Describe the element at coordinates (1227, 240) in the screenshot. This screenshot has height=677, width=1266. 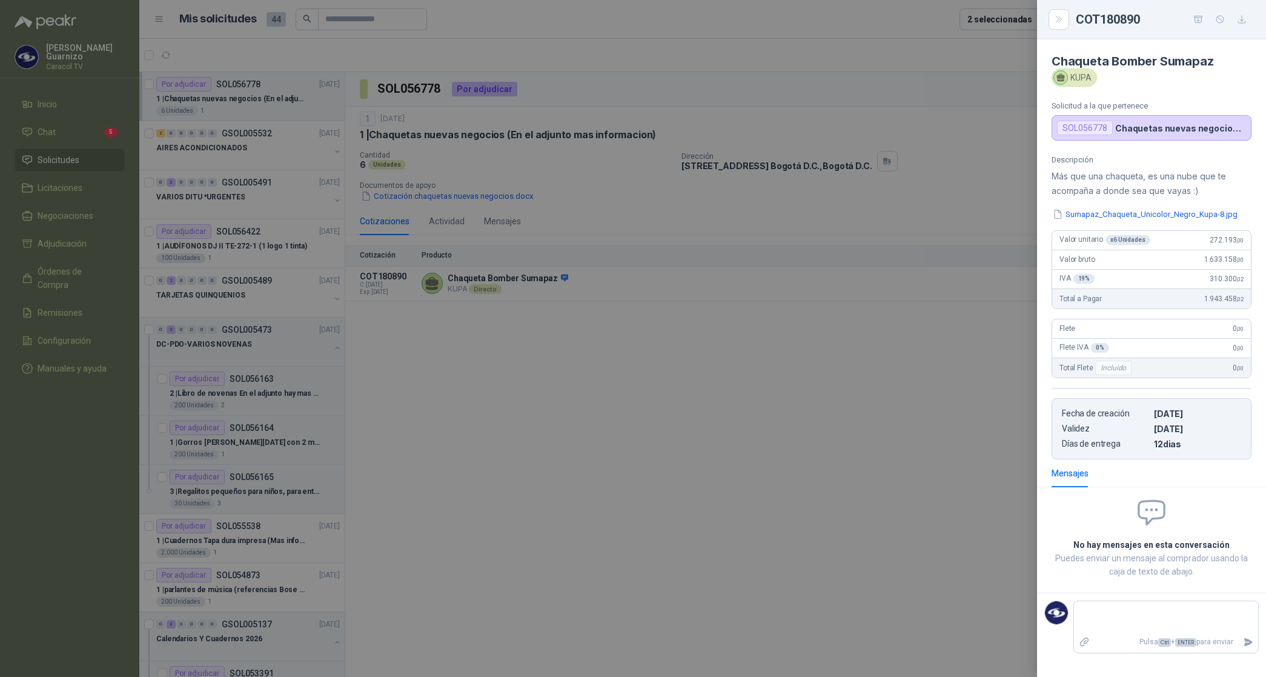
I see `span: 272.193` at that location.